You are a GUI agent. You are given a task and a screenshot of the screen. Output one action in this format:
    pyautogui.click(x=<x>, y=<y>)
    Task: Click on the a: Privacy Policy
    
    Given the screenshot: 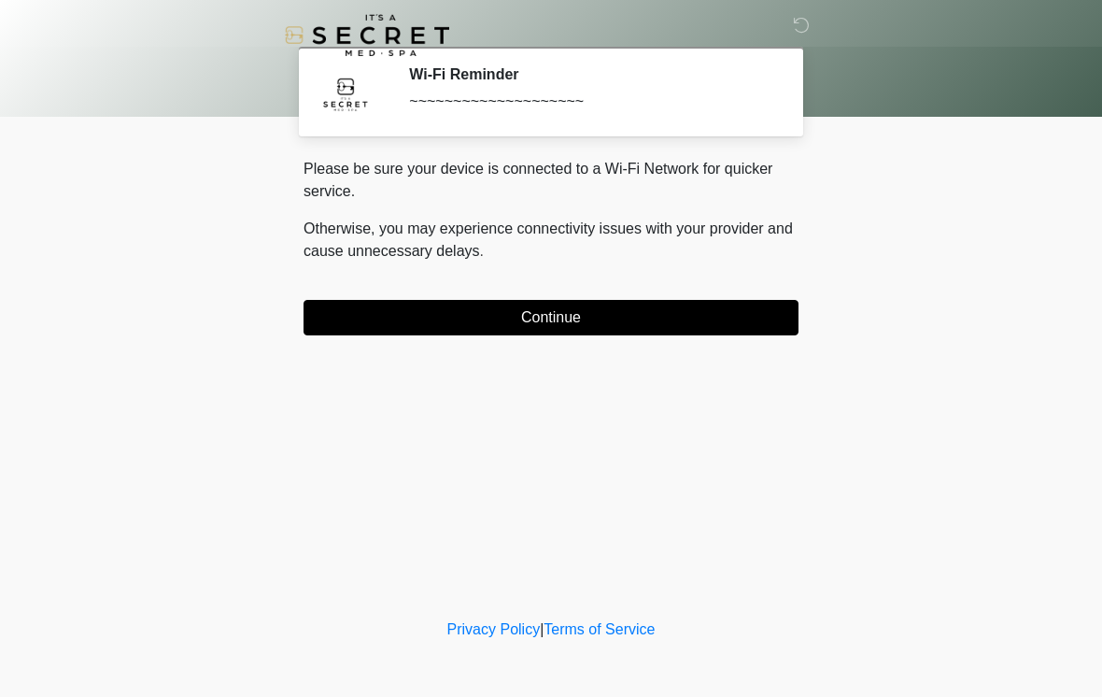 What is the action you would take?
    pyautogui.click(x=494, y=629)
    